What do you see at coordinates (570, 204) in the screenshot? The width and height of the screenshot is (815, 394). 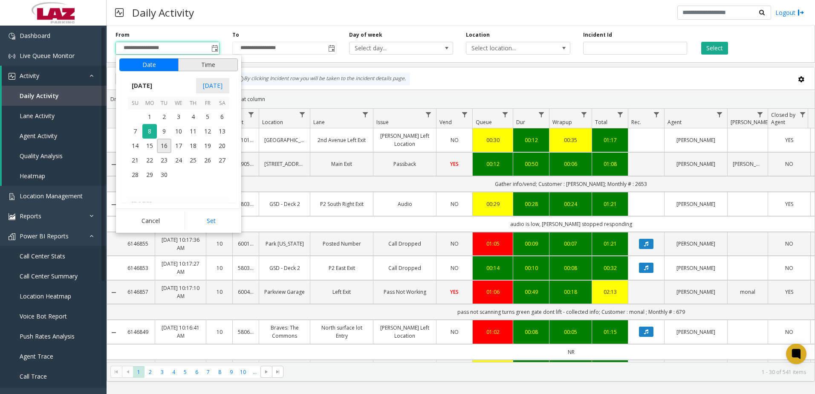 I see `a: 00:24` at bounding box center [570, 204].